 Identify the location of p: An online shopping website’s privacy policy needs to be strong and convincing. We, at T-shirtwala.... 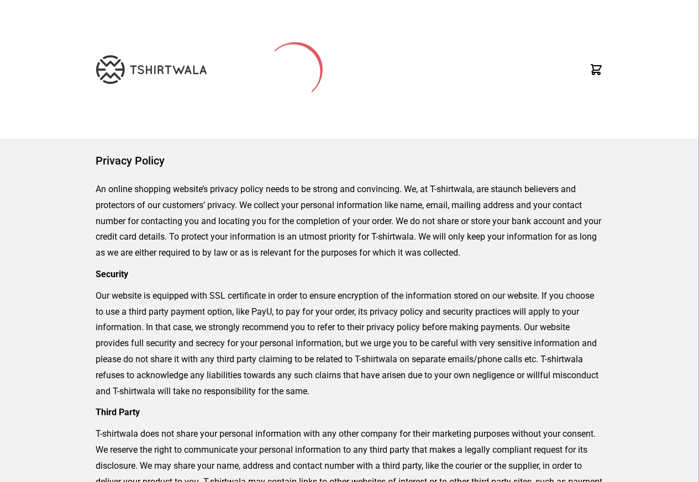
(349, 221).